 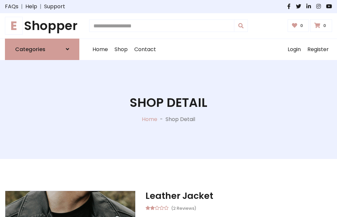 What do you see at coordinates (318, 49) in the screenshot?
I see `a: Register` at bounding box center [318, 49].